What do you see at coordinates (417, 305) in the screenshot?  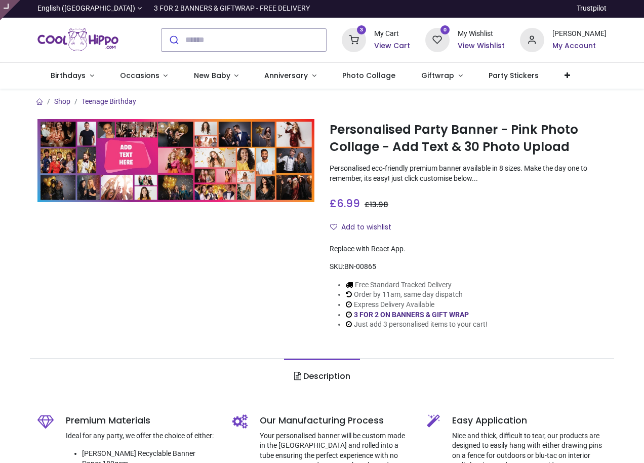 I see `li: Express Delivery Available` at bounding box center [417, 305].